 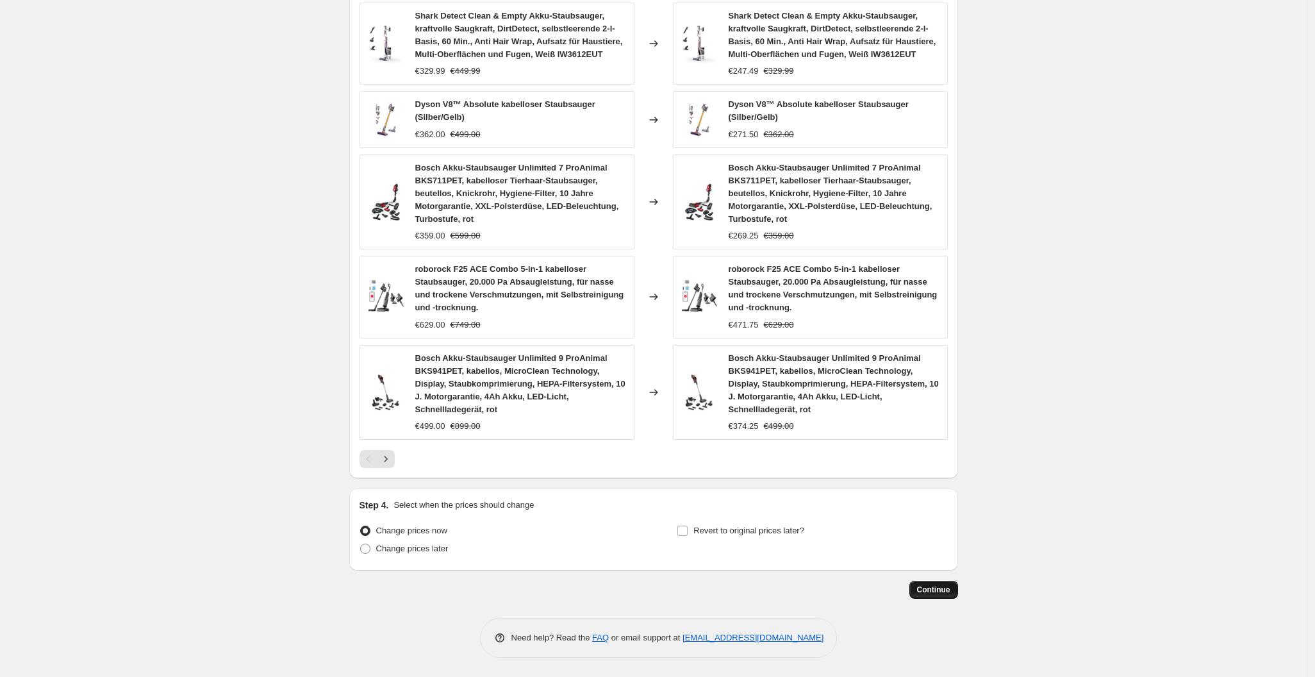 I want to click on div: €471.75, so click(x=744, y=325).